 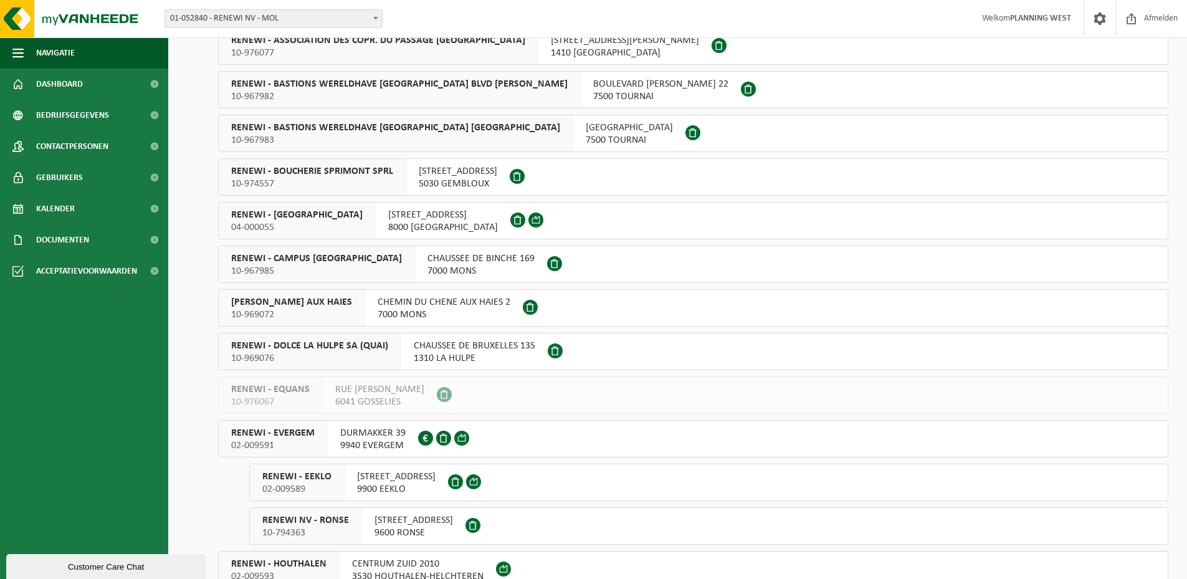 I want to click on span: 9600 RONSE, so click(x=414, y=533).